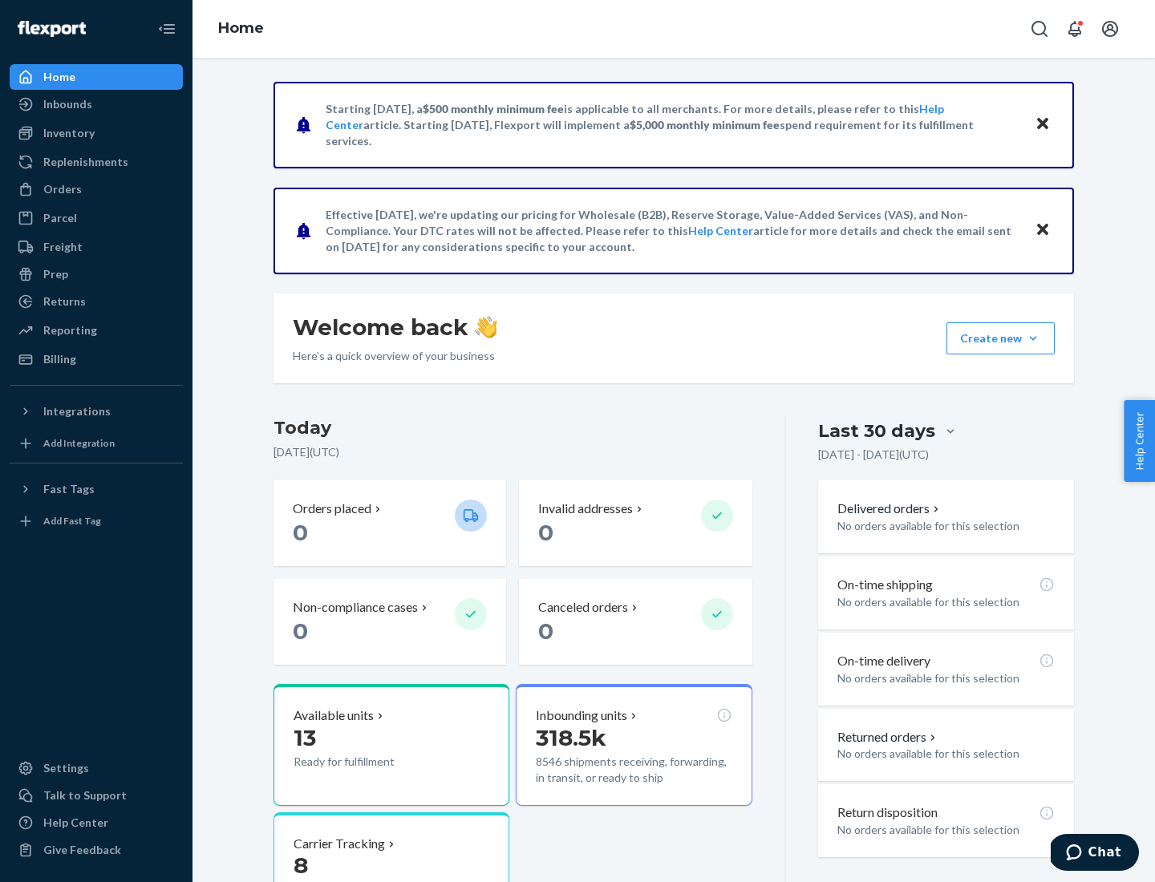 The image size is (1155, 882). What do you see at coordinates (493, 108) in the screenshot?
I see `span: $500 monthly minimum fee` at bounding box center [493, 108].